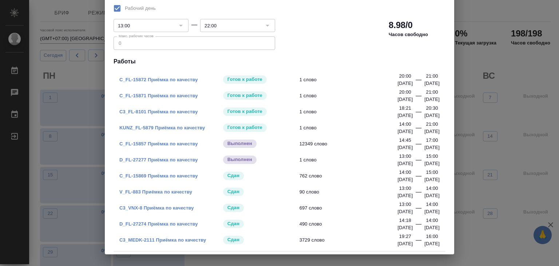  Describe the element at coordinates (405, 236) in the screenshot. I see `p: 19:27` at that location.